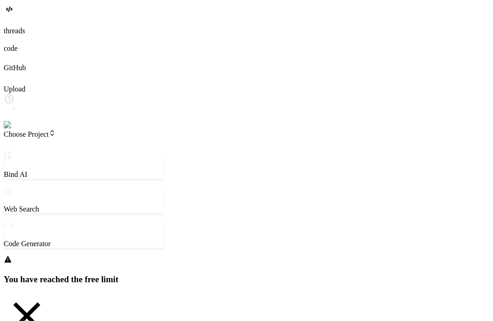 The height and width of the screenshot is (321, 493). What do you see at coordinates (84, 209) in the screenshot?
I see `p: Web Search` at bounding box center [84, 209].